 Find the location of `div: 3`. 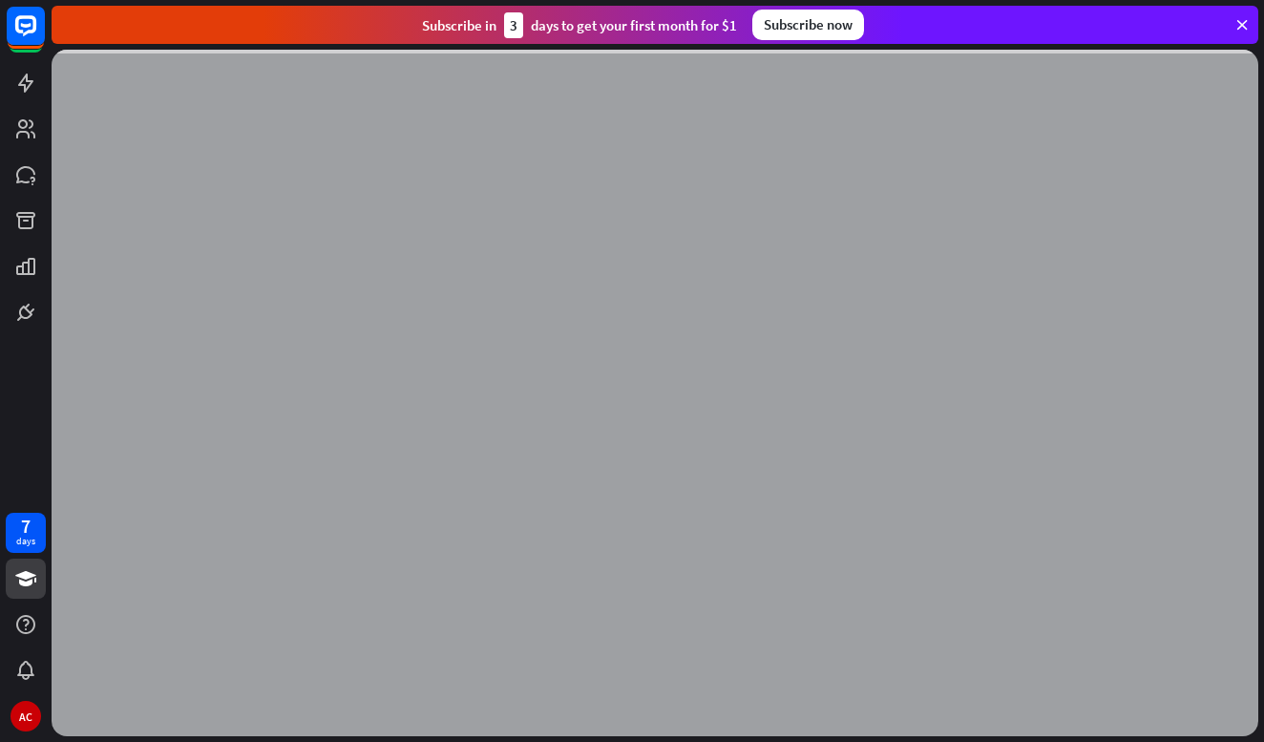

div: 3 is located at coordinates (514, 25).